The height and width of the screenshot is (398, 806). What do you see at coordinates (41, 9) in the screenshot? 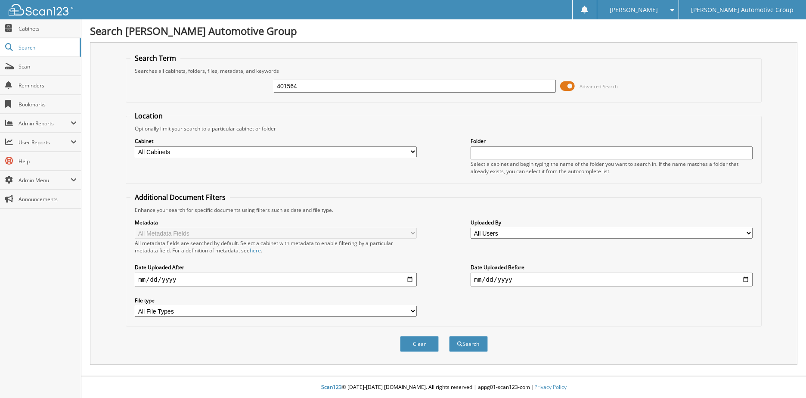
I see `img: scan123-logo-white.svg` at bounding box center [41, 9].